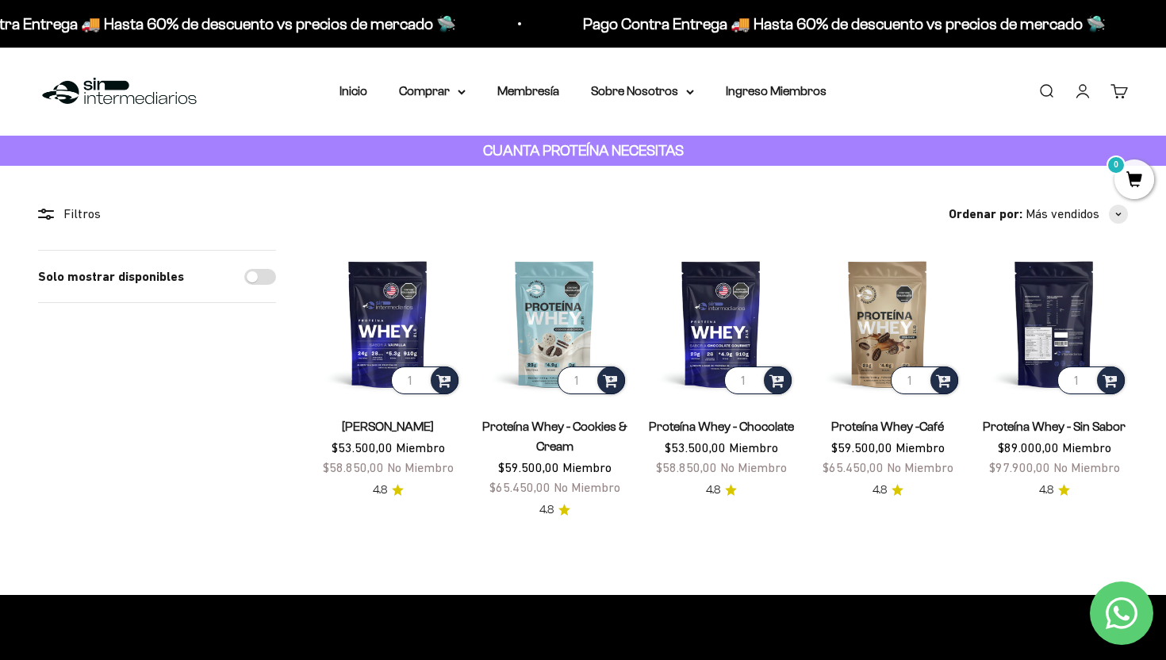 The image size is (1166, 660). What do you see at coordinates (642, 91) in the screenshot?
I see `summary: Sobre Nosotros` at bounding box center [642, 91].